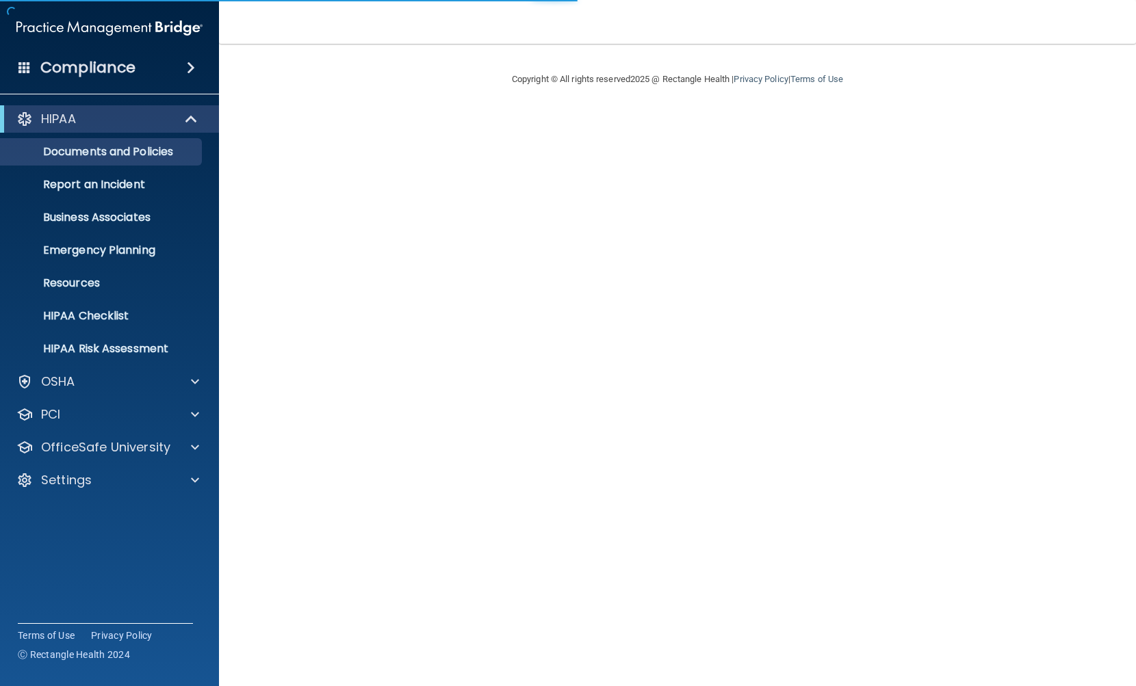 The image size is (1136, 686). Describe the element at coordinates (51, 415) in the screenshot. I see `p: PCI` at that location.